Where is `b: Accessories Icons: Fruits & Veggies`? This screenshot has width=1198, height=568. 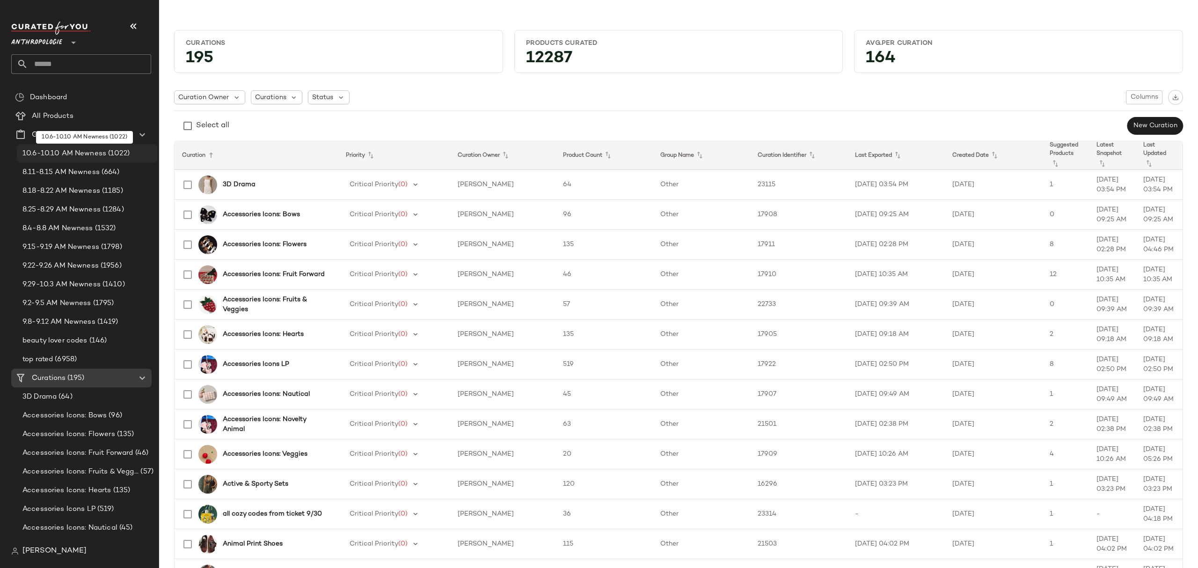 b: Accessories Icons: Fruits & Veggies is located at coordinates (275, 305).